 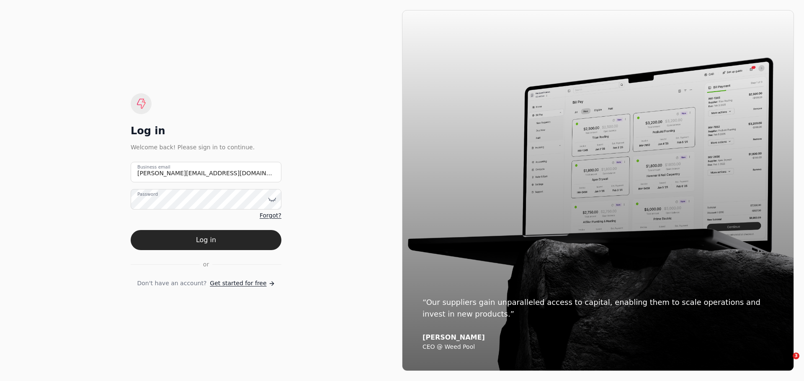 I want to click on div: CEO @ Weed Pool, so click(x=598, y=347).